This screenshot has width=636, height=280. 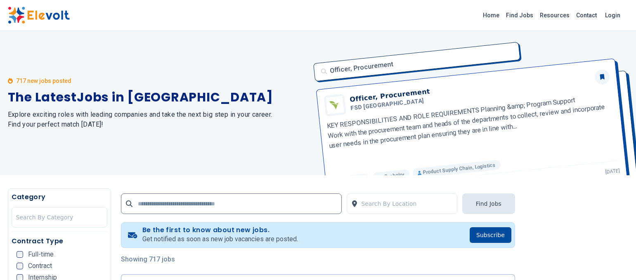 I want to click on a: Contact, so click(x=587, y=15).